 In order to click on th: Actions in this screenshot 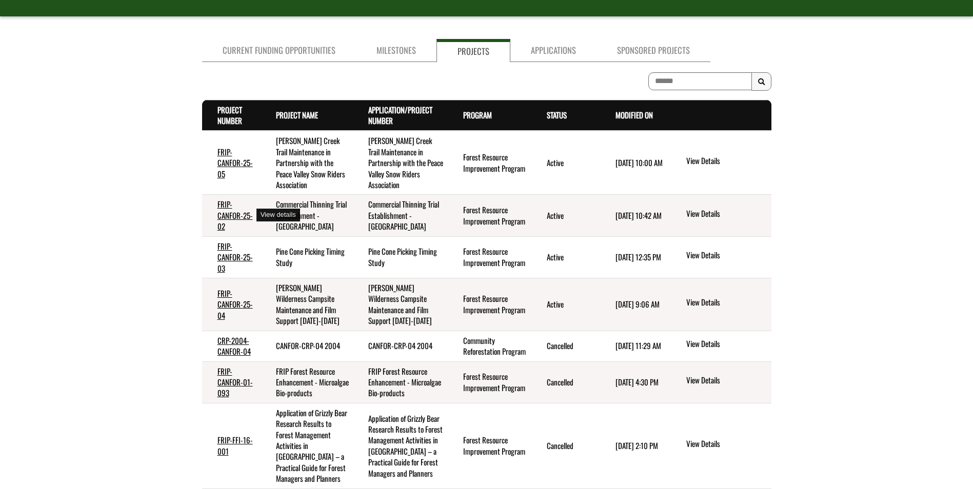, I will do `click(720, 115)`.